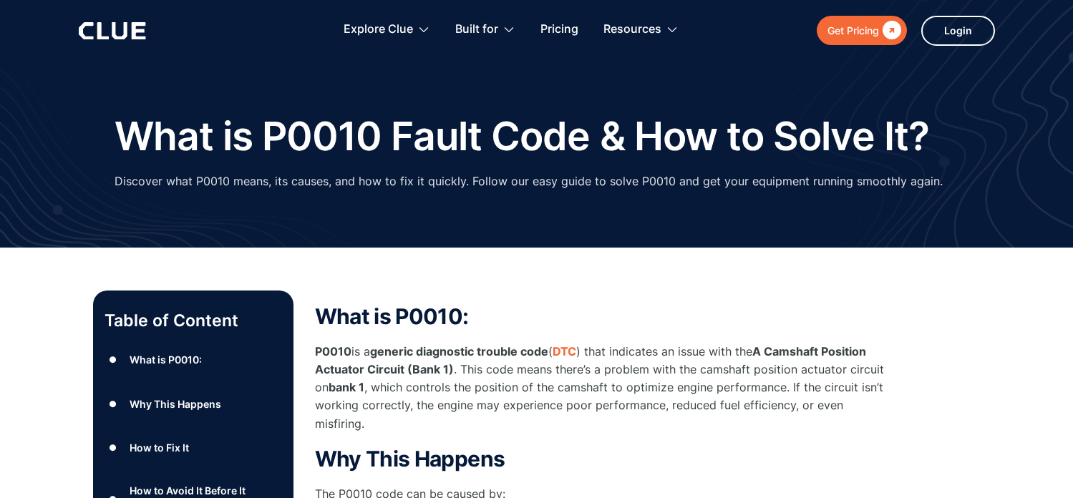 Image resolution: width=1073 pixels, height=498 pixels. What do you see at coordinates (853, 30) in the screenshot?
I see `div: Get Pricing` at bounding box center [853, 30].